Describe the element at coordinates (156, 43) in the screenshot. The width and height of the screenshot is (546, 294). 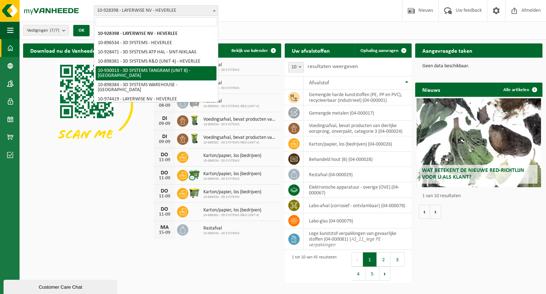
I see `li: 10-896534 - 3D SYSTEMS - HEVERLEE` at that location.